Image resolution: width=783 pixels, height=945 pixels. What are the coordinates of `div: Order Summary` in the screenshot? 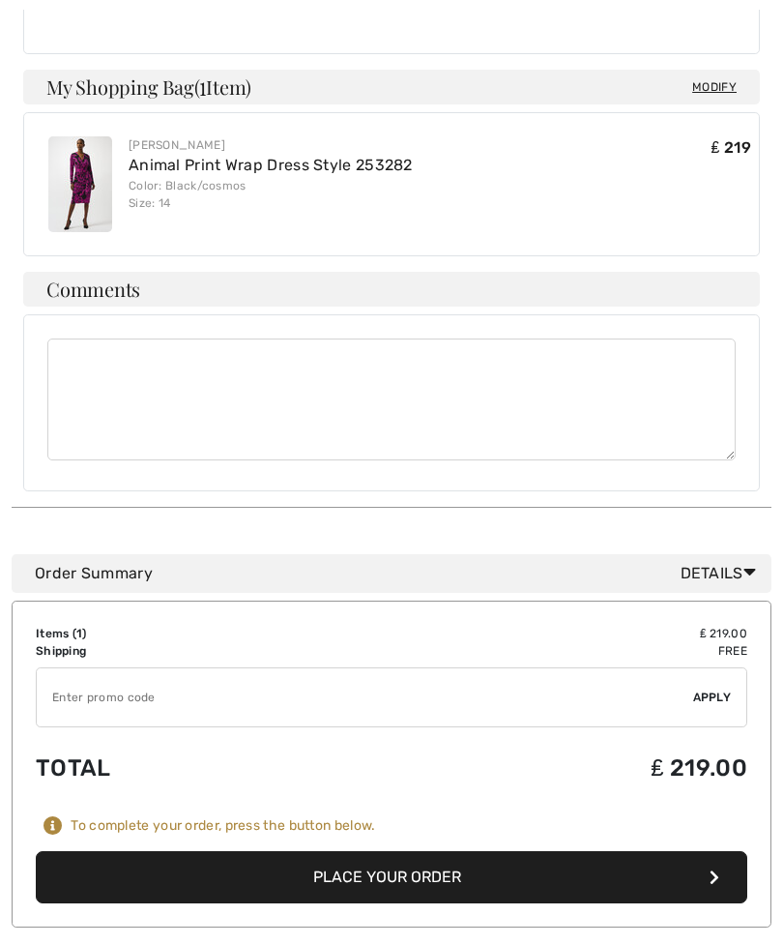 It's located at (399, 574).